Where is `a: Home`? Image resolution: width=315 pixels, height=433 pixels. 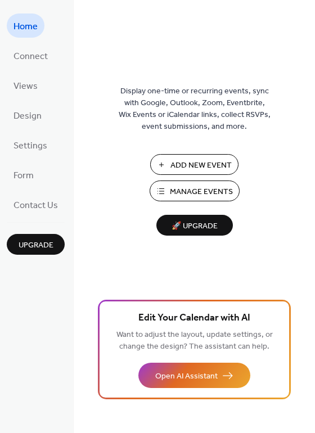
a: Home is located at coordinates (25, 25).